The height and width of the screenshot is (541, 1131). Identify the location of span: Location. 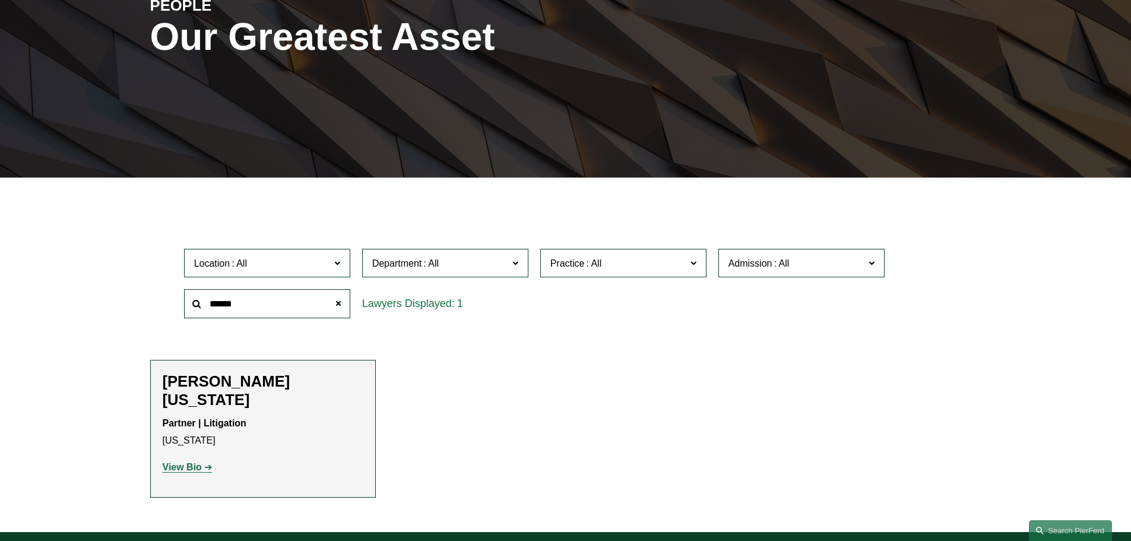
(212, 263).